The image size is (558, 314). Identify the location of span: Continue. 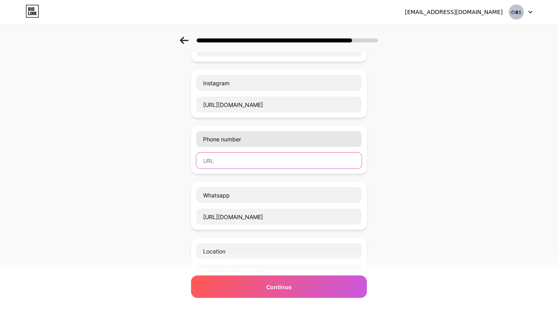
(279, 286).